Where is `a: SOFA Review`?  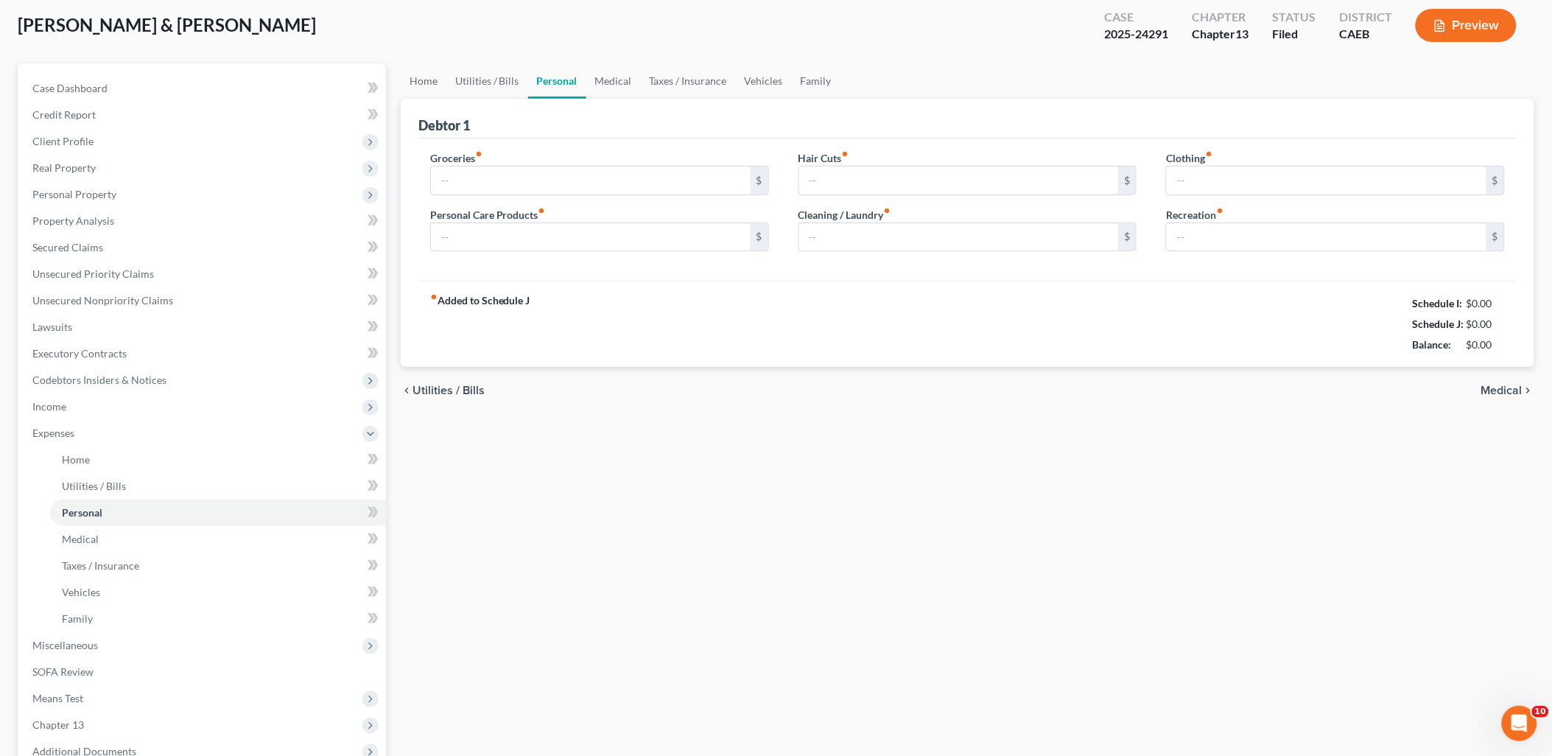
a: SOFA Review is located at coordinates (203, 672).